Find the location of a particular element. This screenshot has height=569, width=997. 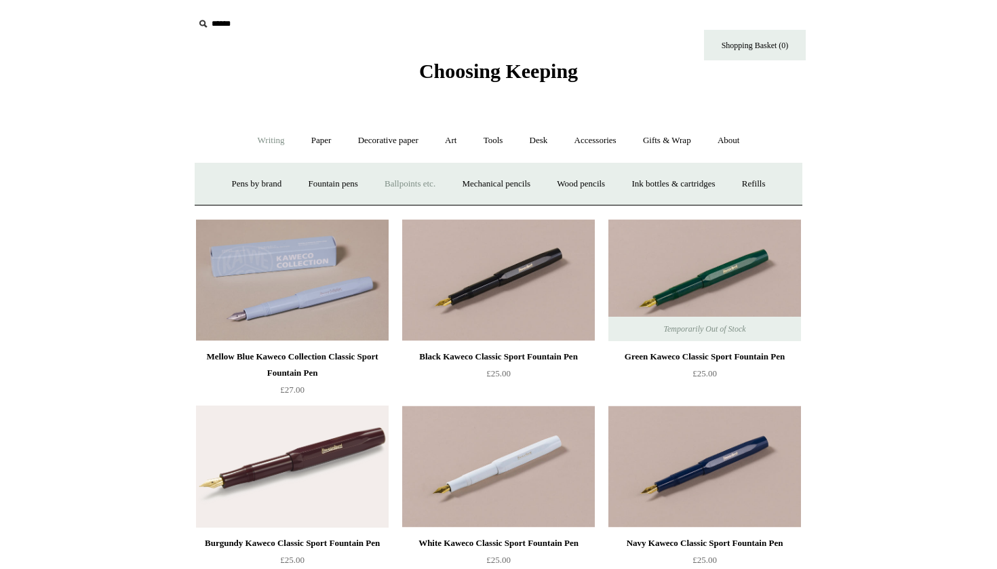

a: White Kaweco Classic Sport Fountain Pen White Kaweco Classic Sport Fountain Pen is located at coordinates (498, 466).